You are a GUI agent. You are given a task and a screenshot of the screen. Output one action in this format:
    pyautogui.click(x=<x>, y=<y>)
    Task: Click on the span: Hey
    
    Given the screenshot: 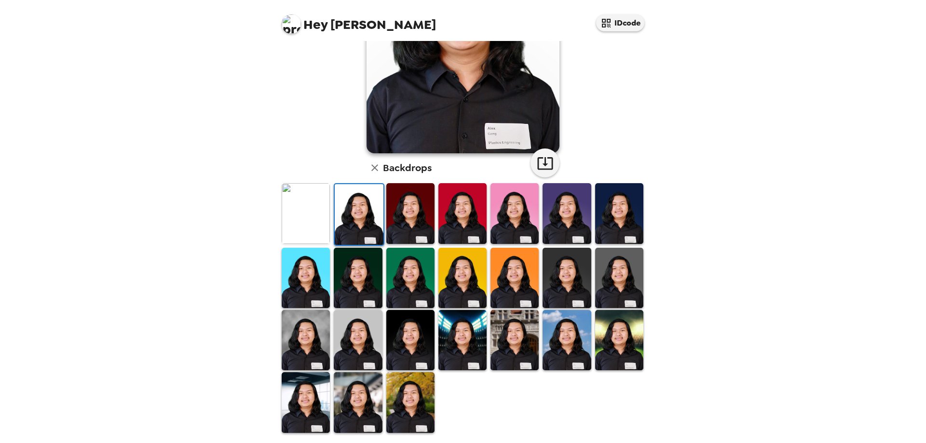 What is the action you would take?
    pyautogui.click(x=316, y=25)
    